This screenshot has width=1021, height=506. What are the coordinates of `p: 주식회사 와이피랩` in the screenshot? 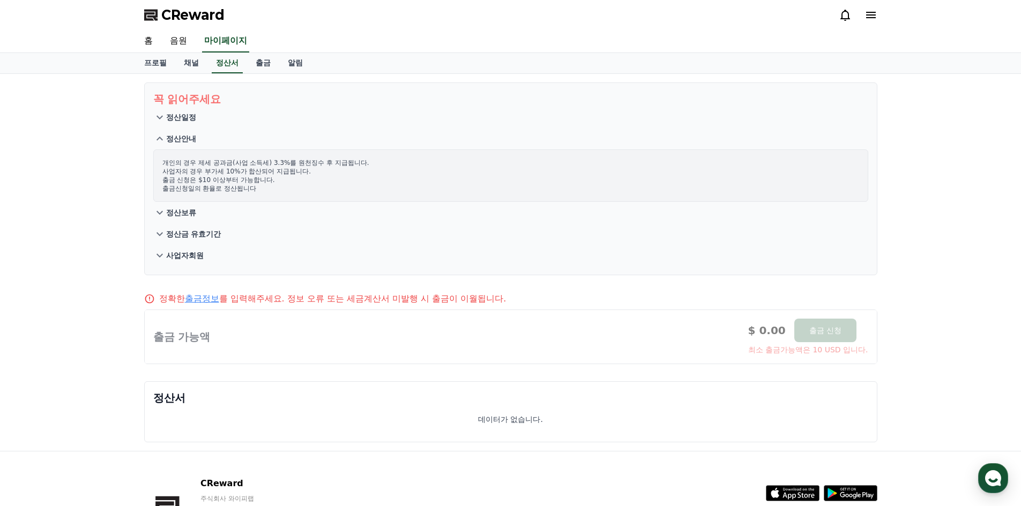 It's located at (266, 499).